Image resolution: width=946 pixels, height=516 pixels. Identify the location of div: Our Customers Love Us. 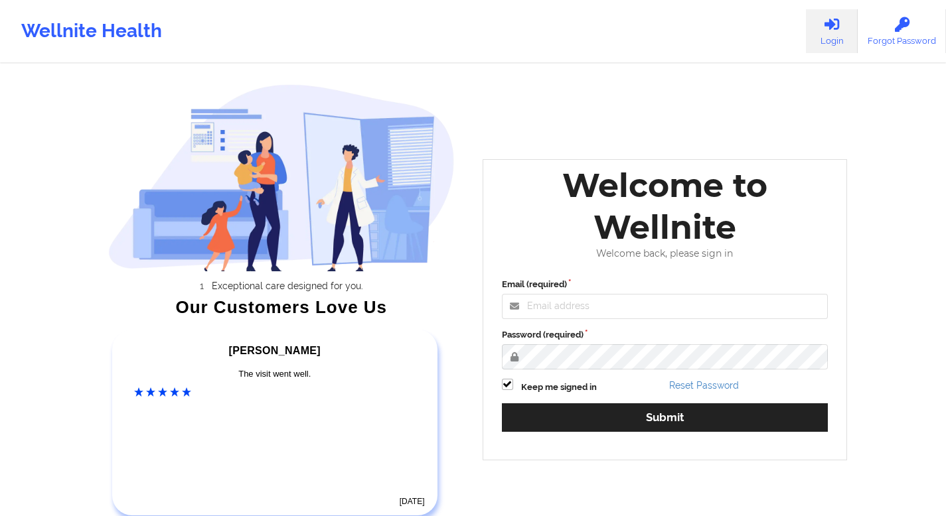
(281, 307).